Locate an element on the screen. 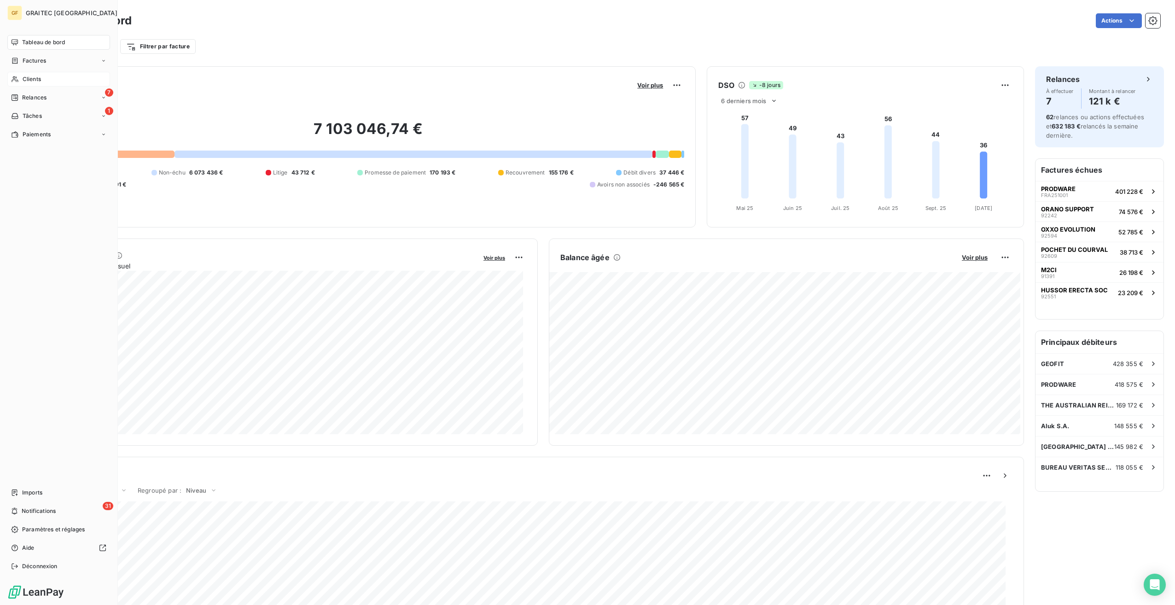 The height and width of the screenshot is (605, 1175). span: Relances is located at coordinates (34, 98).